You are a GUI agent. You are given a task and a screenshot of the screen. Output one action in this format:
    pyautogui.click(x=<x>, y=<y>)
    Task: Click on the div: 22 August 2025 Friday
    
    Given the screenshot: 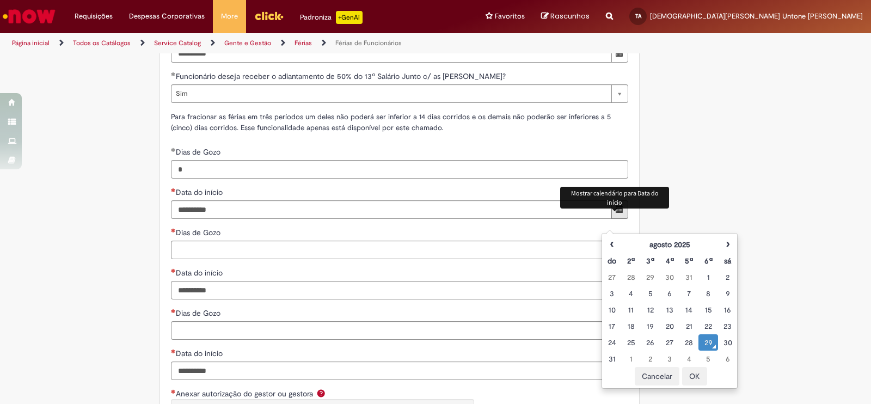 What is the action you would take?
    pyautogui.click(x=707, y=326)
    